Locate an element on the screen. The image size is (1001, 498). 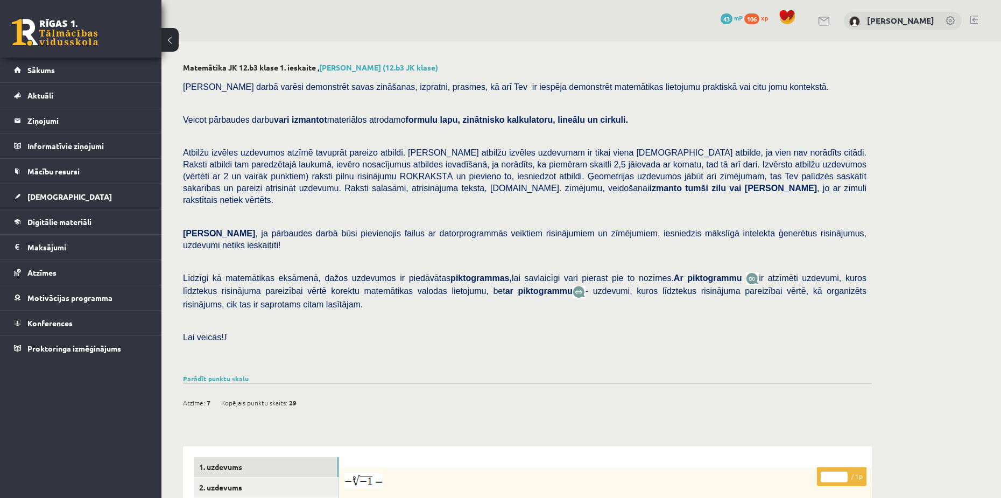
span: Kopējais punktu skaits: is located at coordinates (254, 402).